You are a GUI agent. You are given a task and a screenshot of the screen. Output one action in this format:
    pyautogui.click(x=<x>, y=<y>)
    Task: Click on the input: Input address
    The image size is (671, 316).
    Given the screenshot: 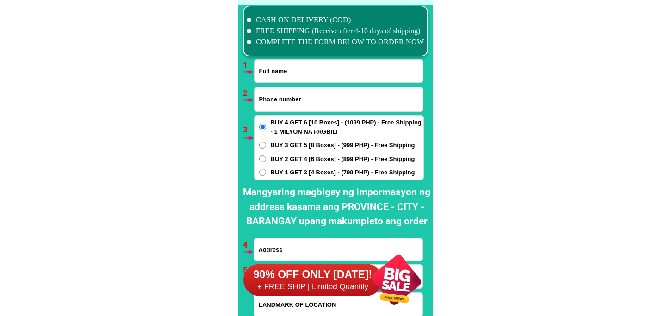 What is the action you would take?
    pyautogui.click(x=338, y=249)
    